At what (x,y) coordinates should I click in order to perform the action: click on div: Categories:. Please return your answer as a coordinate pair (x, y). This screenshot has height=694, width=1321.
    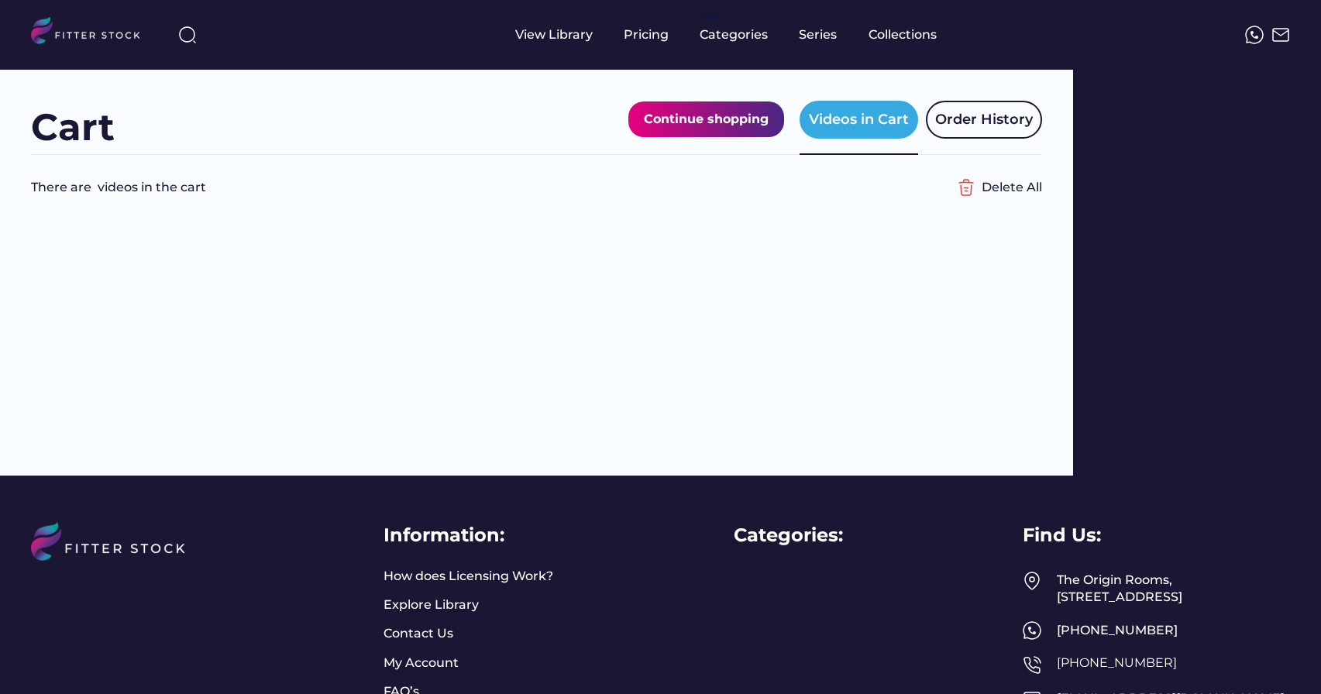
    Looking at the image, I should click on (788, 536).